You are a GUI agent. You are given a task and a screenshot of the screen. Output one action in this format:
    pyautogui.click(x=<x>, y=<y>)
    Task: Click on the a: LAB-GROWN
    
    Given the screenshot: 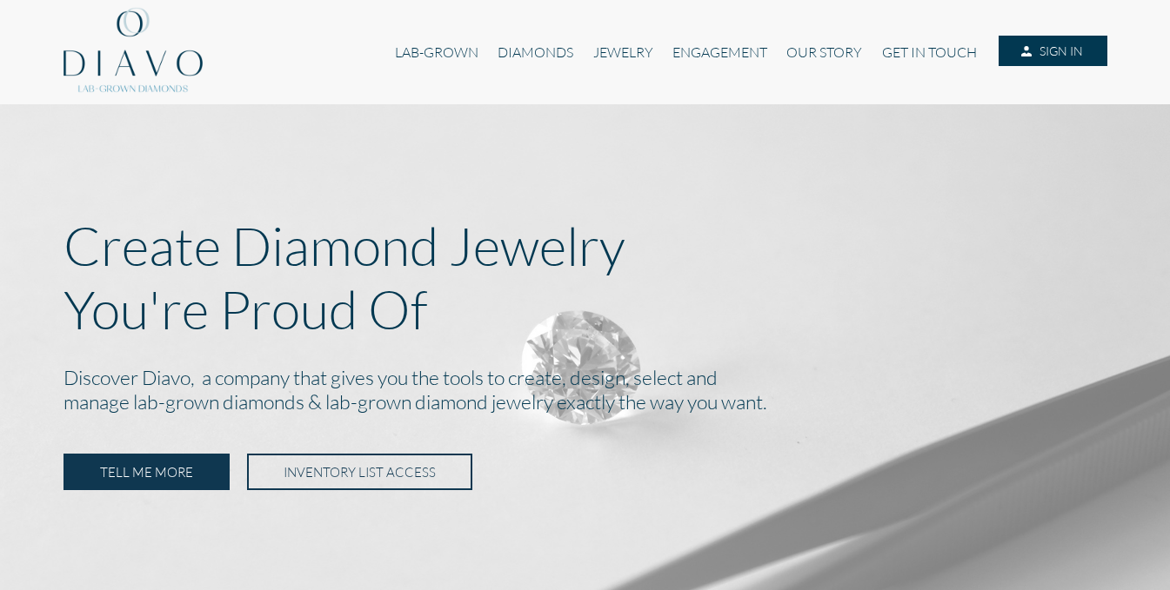 What is the action you would take?
    pyautogui.click(x=437, y=52)
    